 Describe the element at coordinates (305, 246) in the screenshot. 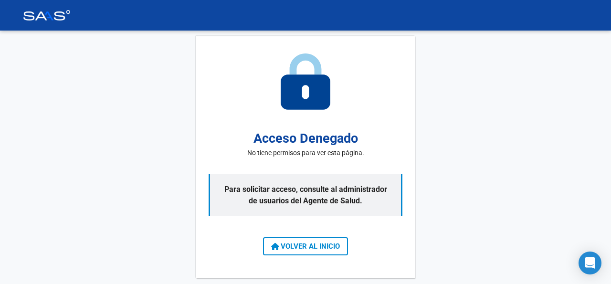

I see `button: VOLVER AL INICIO` at that location.